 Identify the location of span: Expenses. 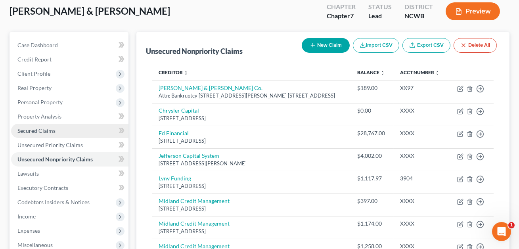
(29, 230).